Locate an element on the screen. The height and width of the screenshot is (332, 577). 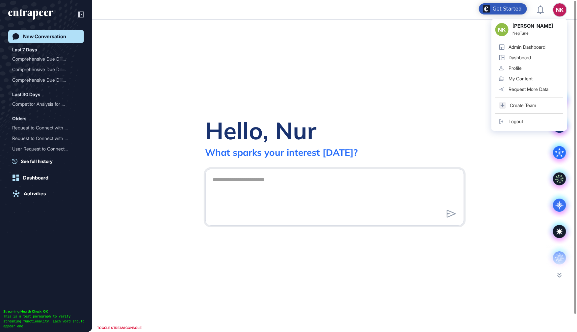
div: Dashboard is located at coordinates (36, 178).